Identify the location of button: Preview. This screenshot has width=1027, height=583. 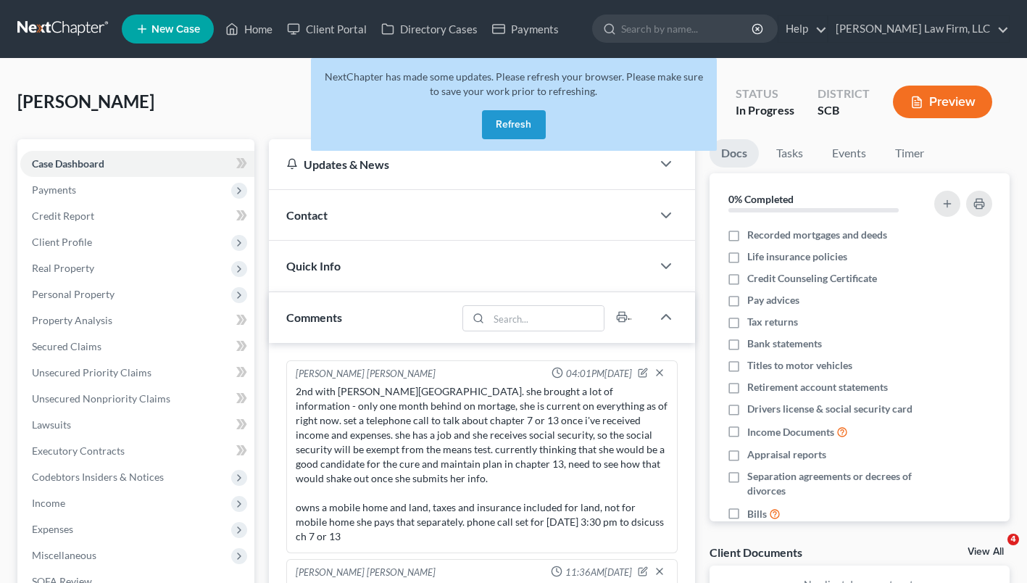
(942, 101).